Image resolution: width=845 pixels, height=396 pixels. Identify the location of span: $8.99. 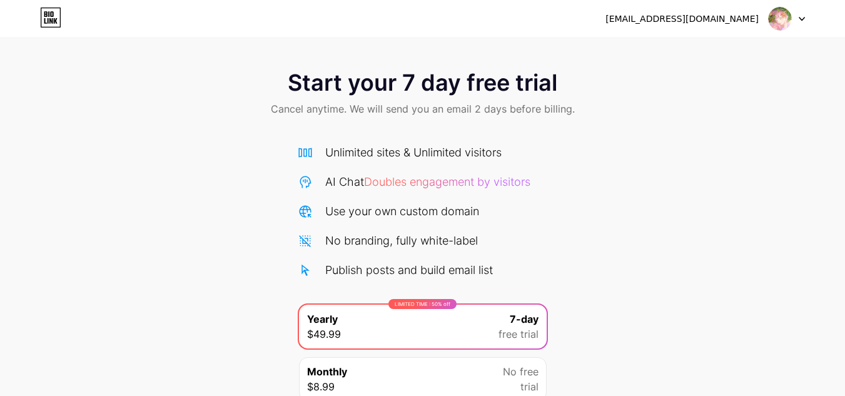
(321, 386).